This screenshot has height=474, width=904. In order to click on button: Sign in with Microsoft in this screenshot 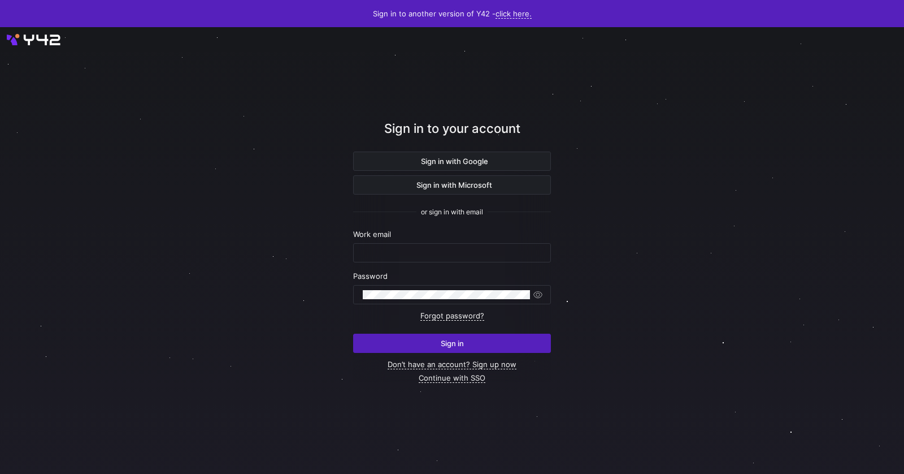, I will do `click(452, 185)`.